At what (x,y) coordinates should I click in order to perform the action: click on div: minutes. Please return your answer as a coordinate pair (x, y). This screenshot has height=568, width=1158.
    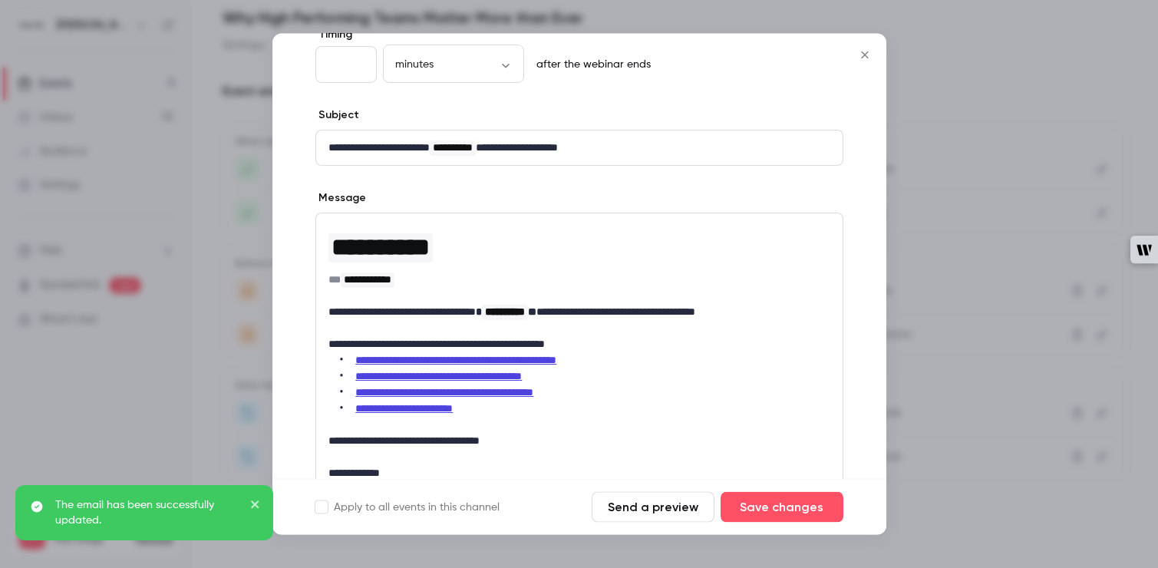
    Looking at the image, I should click on (454, 64).